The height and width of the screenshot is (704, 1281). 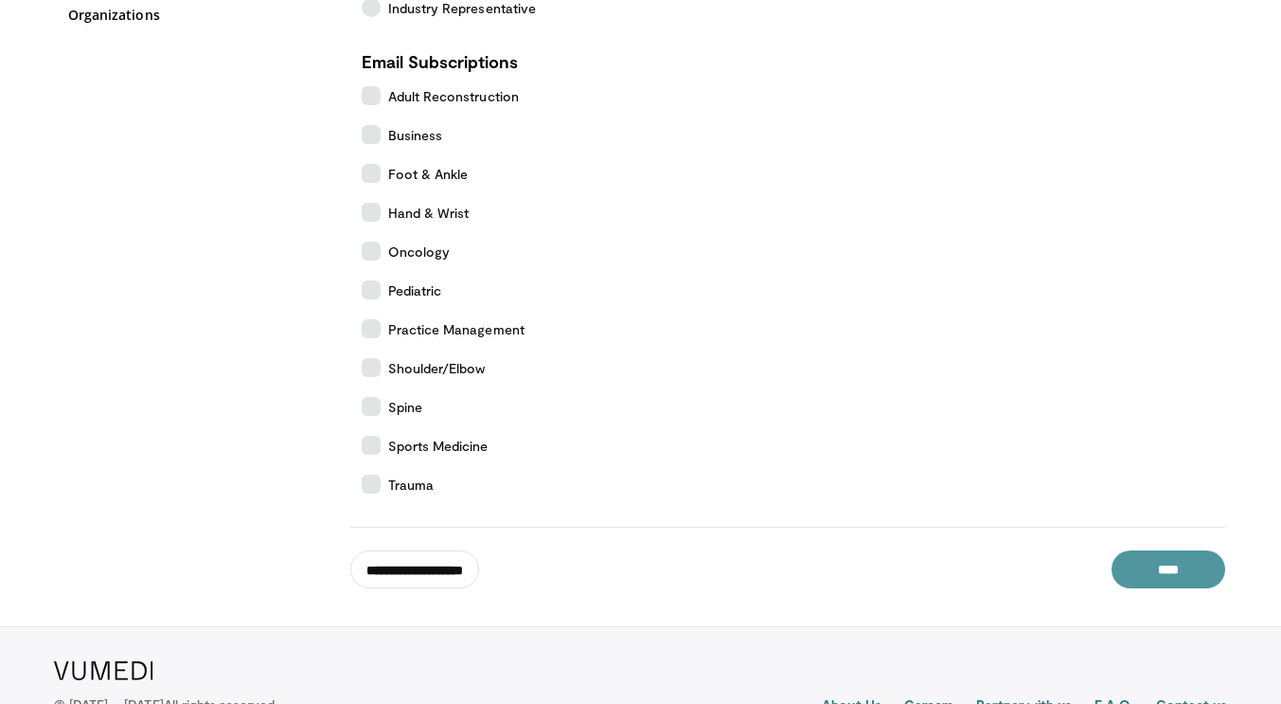 I want to click on span: Adult Reconstruction, so click(x=454, y=96).